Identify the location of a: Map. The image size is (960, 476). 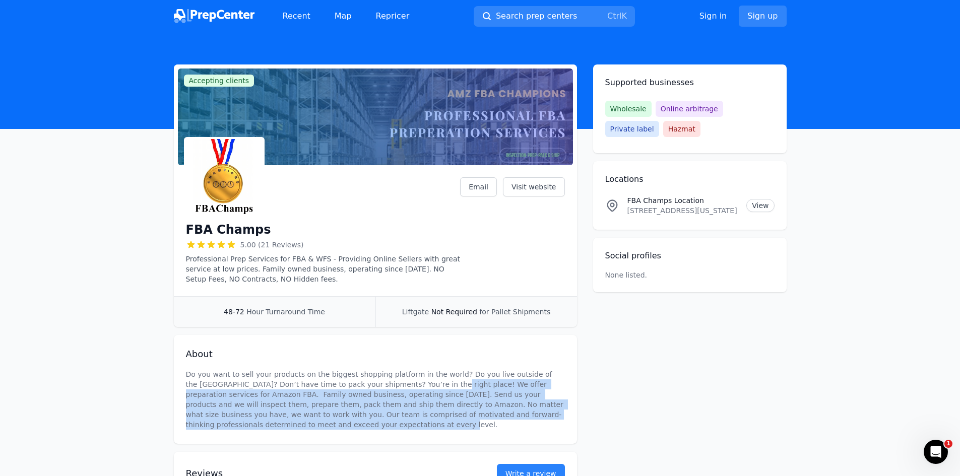
(343, 16).